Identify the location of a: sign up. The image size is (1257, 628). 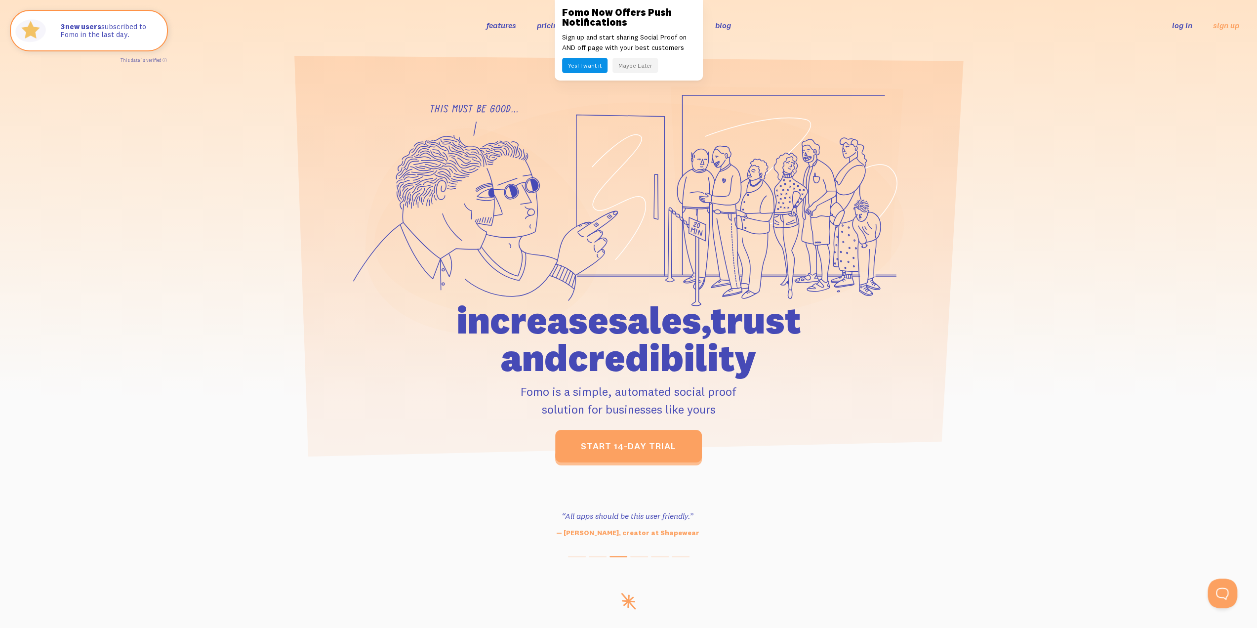
(1226, 25).